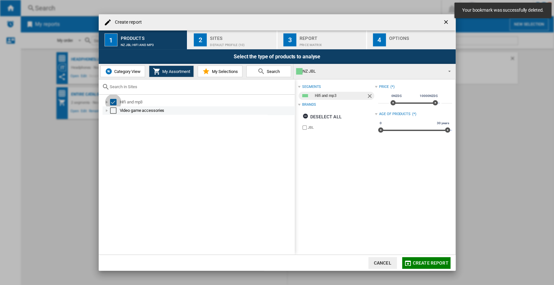  What do you see at coordinates (384, 87) in the screenshot?
I see `div: Price` at bounding box center [384, 87].